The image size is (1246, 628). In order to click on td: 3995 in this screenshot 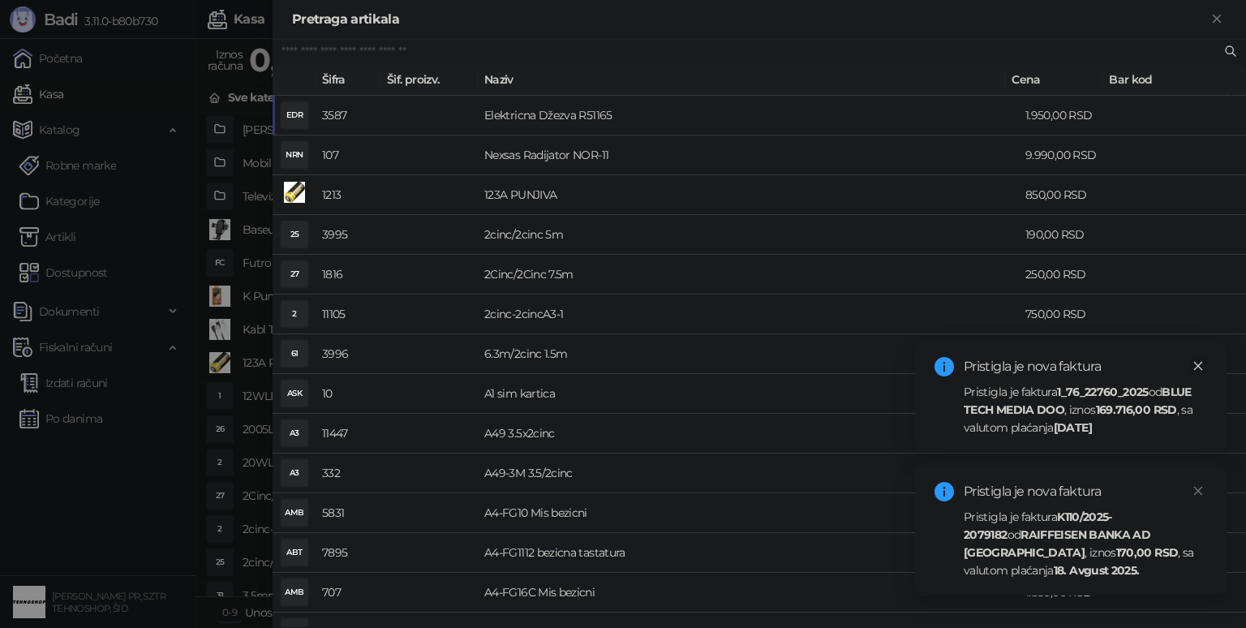, I will do `click(348, 234)`.